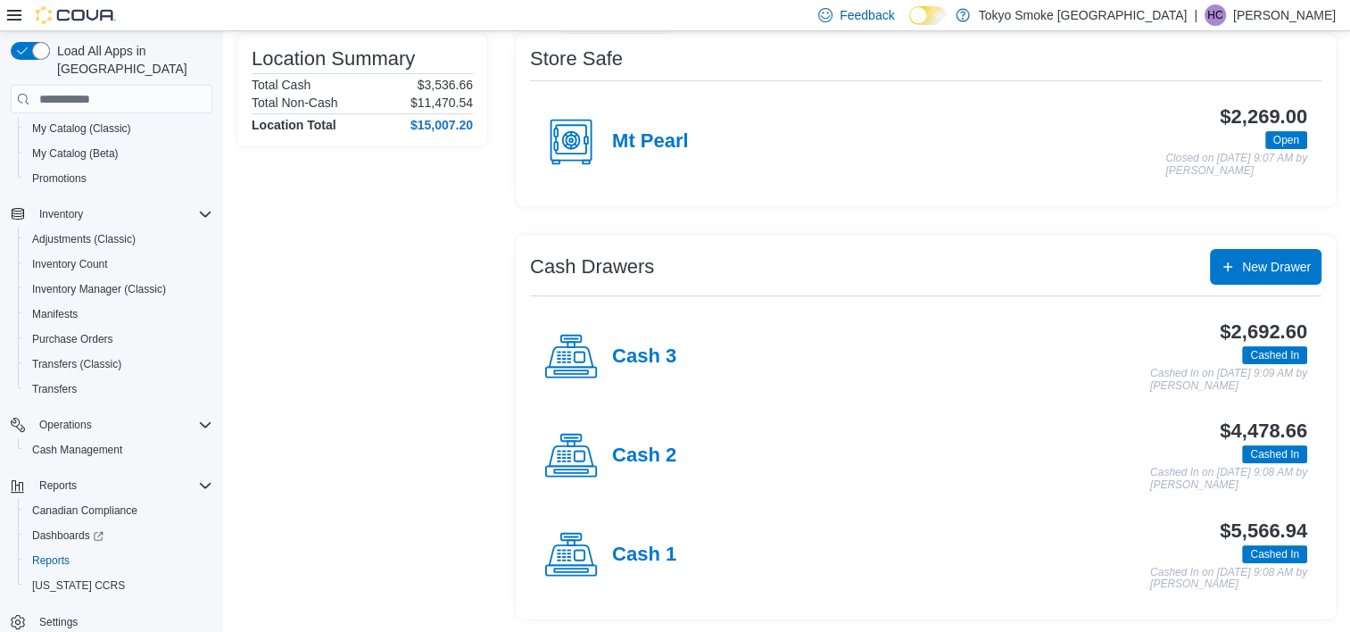  I want to click on a: Inventory Manager (Classic), so click(99, 289).